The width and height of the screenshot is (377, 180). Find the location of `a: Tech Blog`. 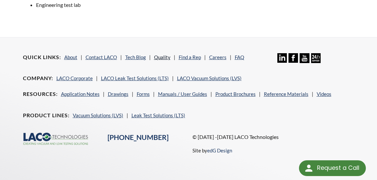

a: Tech Blog is located at coordinates (135, 57).